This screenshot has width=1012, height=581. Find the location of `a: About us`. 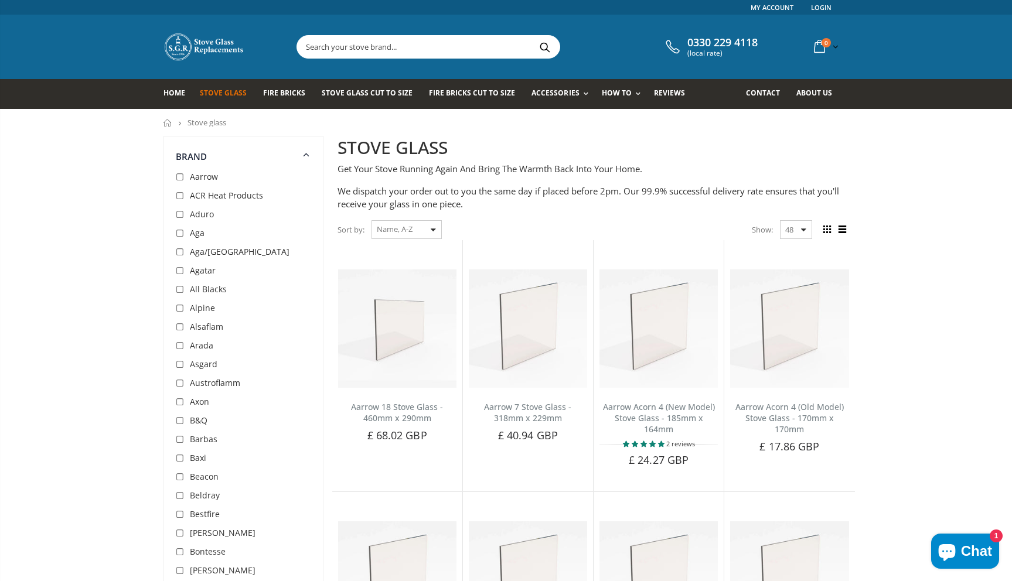

a: About us is located at coordinates (819, 94).